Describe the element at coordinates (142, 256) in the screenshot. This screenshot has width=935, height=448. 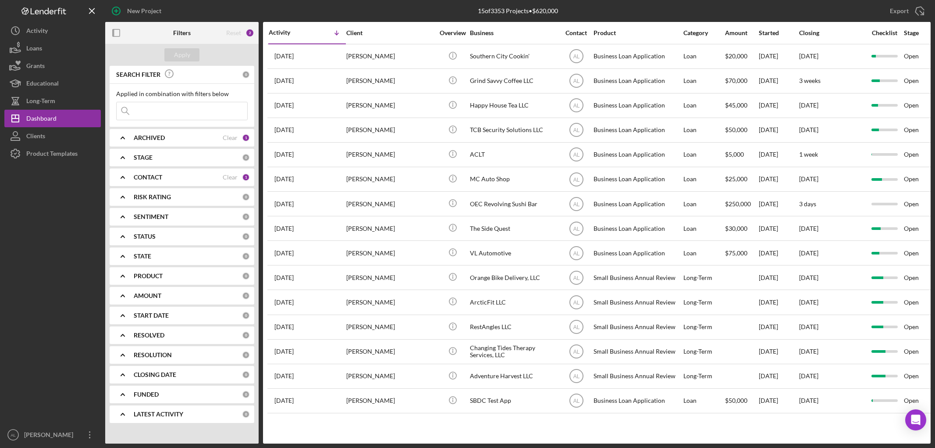
I see `b: STATE` at that location.